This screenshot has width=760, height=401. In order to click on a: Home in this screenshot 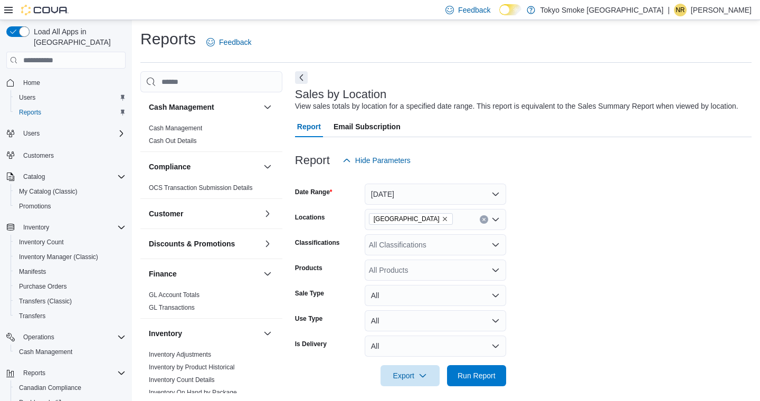, I will do `click(32, 83)`.